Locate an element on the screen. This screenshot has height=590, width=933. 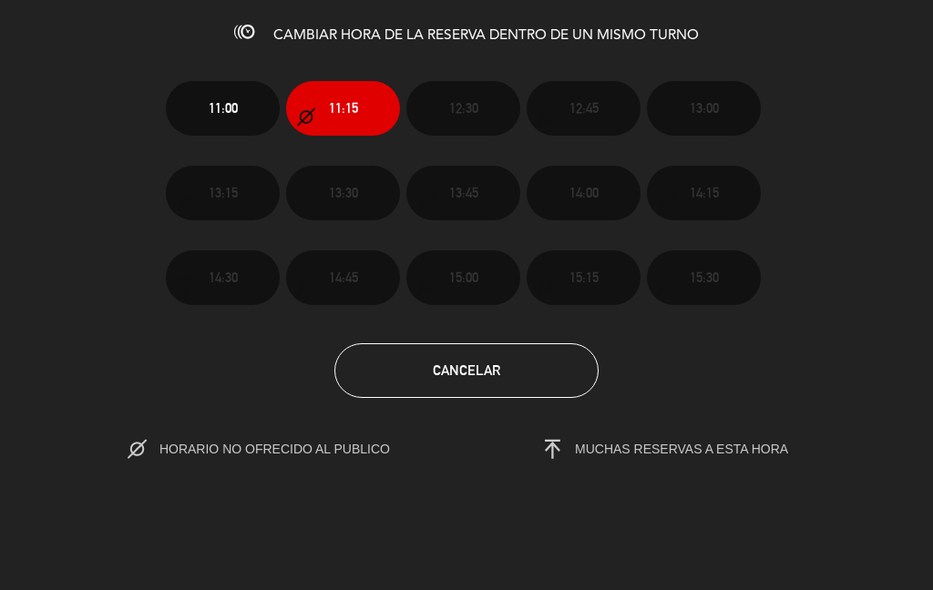
span: 12:45 is located at coordinates (584, 107).